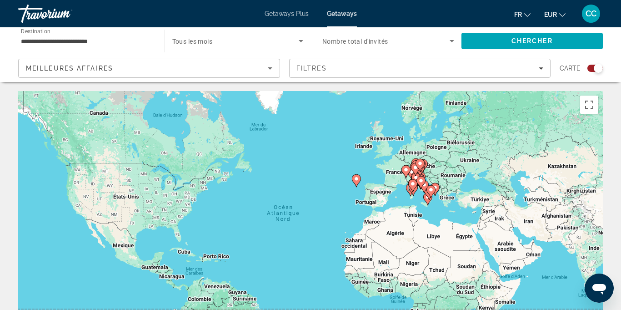  What do you see at coordinates (420, 68) in the screenshot?
I see `button: Filters` at bounding box center [420, 68].